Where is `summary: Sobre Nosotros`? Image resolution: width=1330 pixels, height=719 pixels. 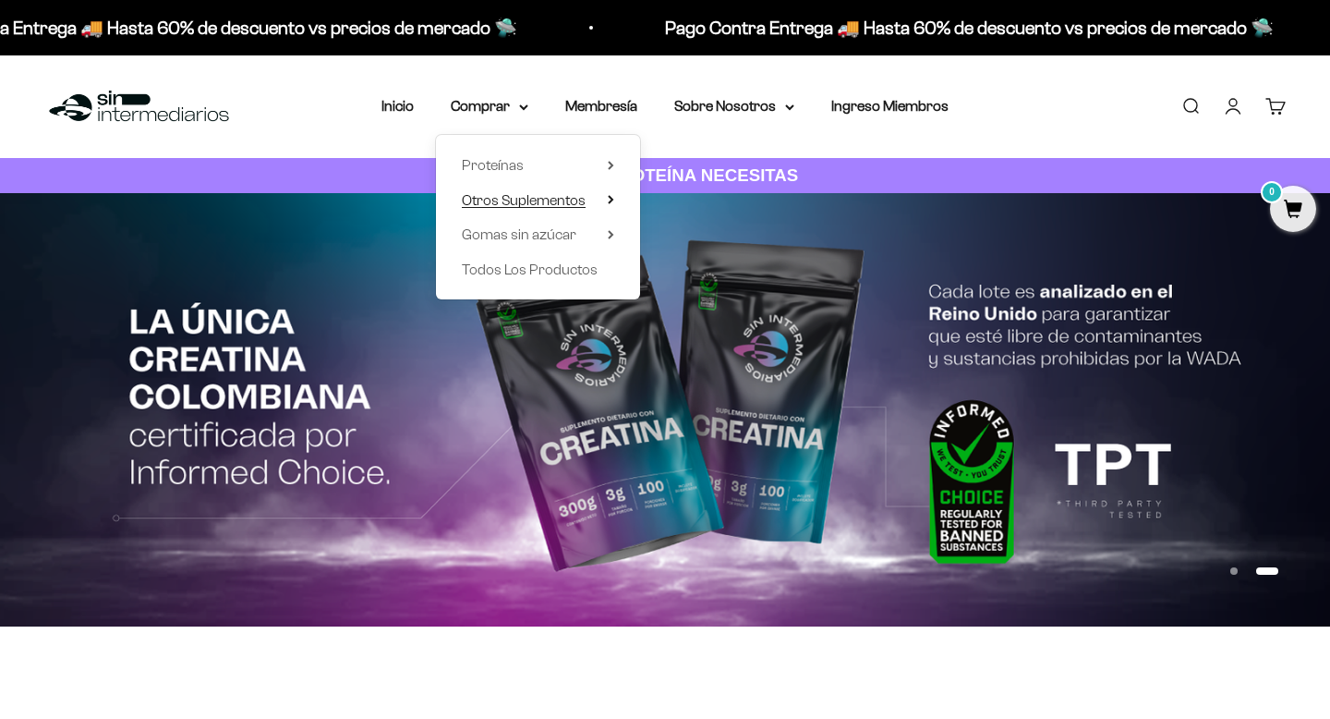 summary: Sobre Nosotros is located at coordinates (734, 106).